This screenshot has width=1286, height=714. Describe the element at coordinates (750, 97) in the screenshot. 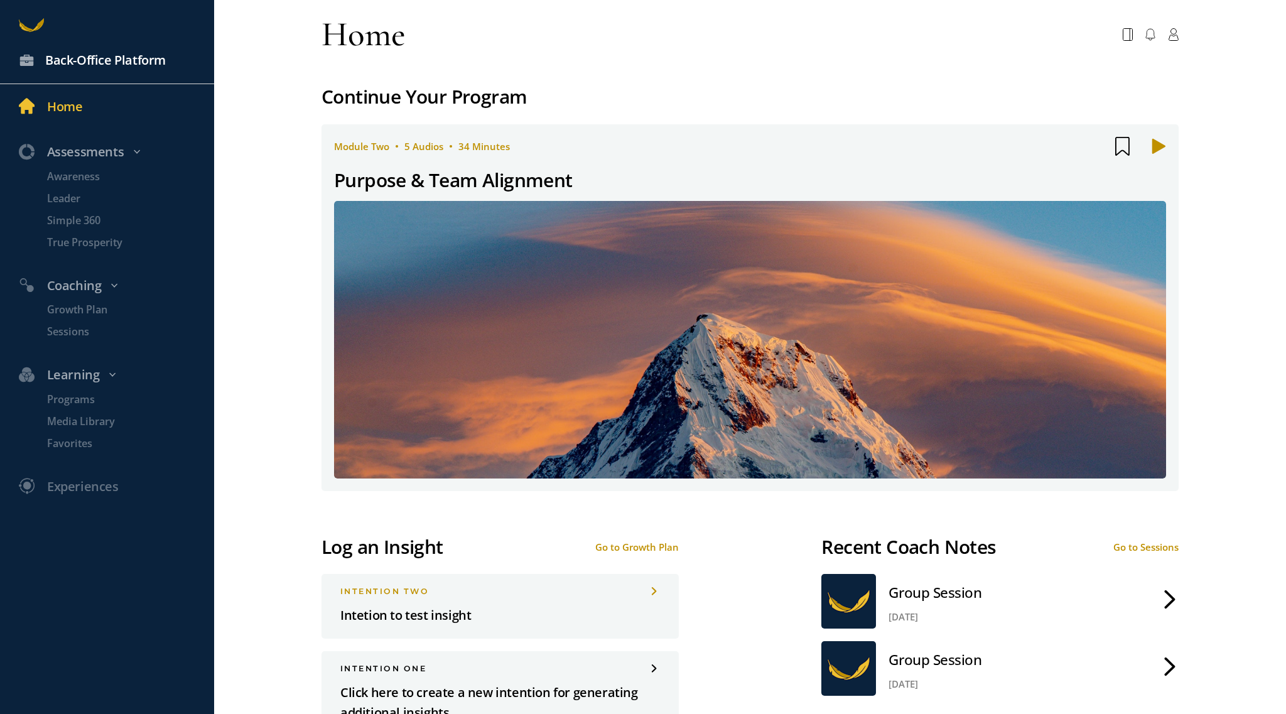

I see `div: Continue Your Program` at that location.